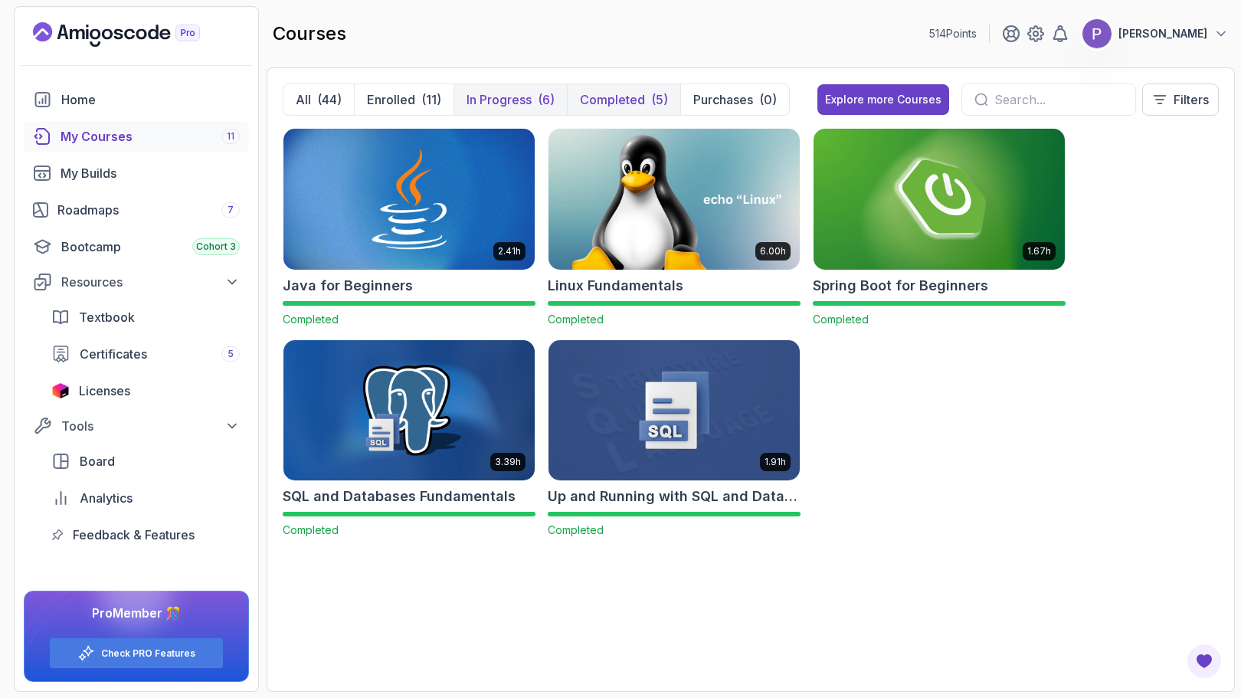  What do you see at coordinates (146, 535) in the screenshot?
I see `a: feedback` at bounding box center [146, 535].